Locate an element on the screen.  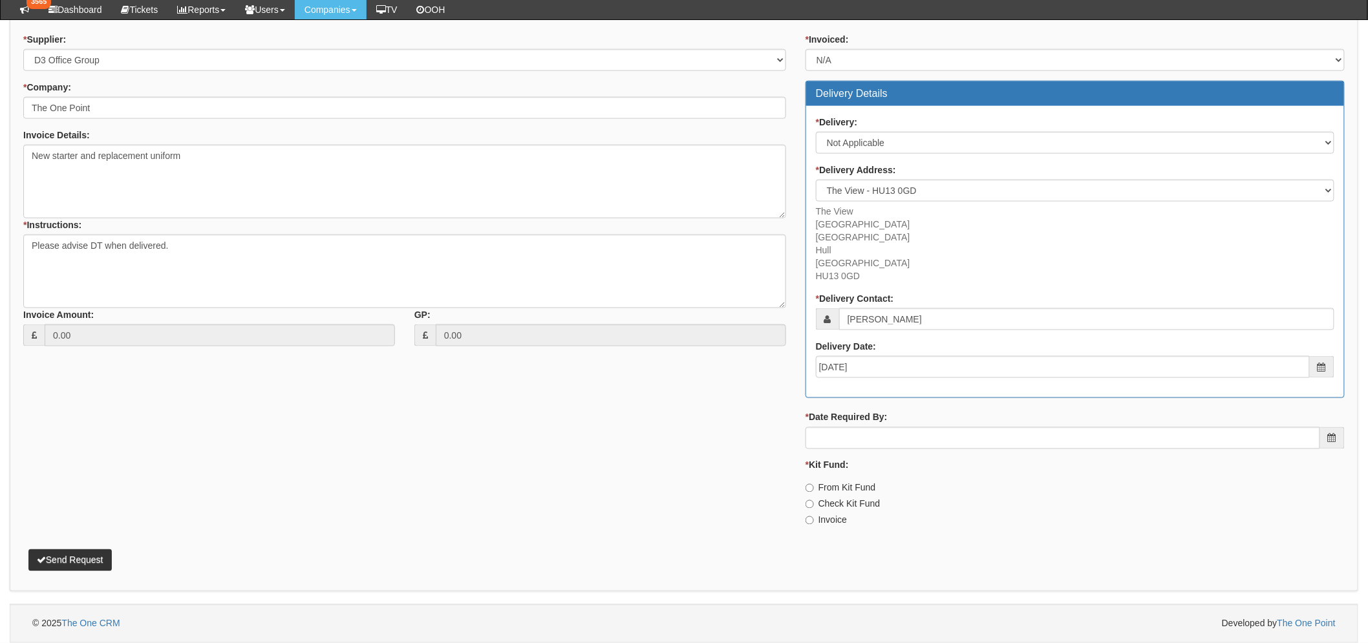
label: Delivery Contact: is located at coordinates (854, 299).